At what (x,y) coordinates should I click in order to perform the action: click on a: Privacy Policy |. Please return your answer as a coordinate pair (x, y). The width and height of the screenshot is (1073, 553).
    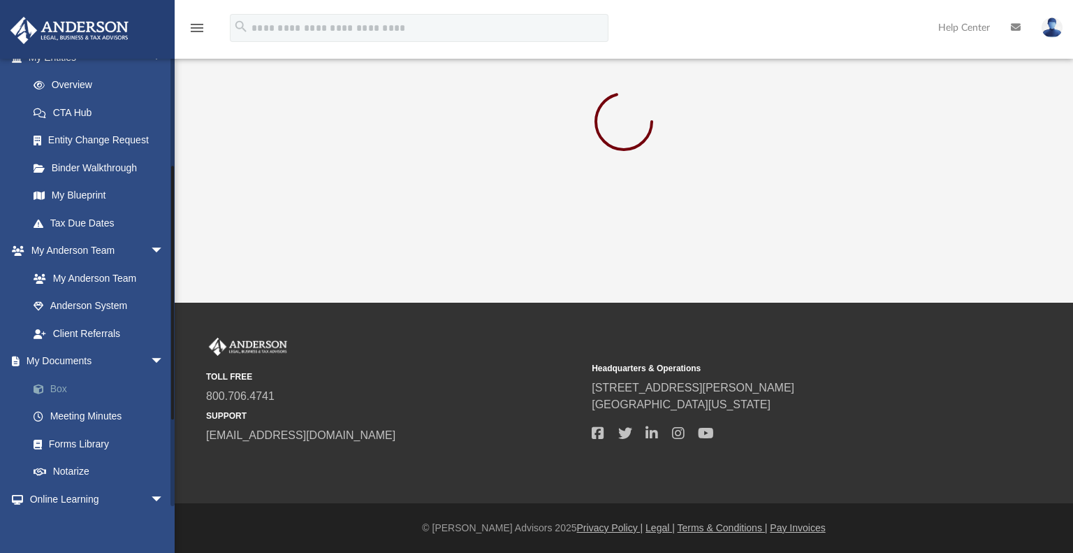
    Looking at the image, I should click on (610, 527).